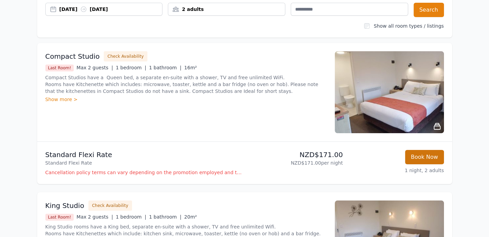  I want to click on p: NZD$171.00, so click(295, 155).